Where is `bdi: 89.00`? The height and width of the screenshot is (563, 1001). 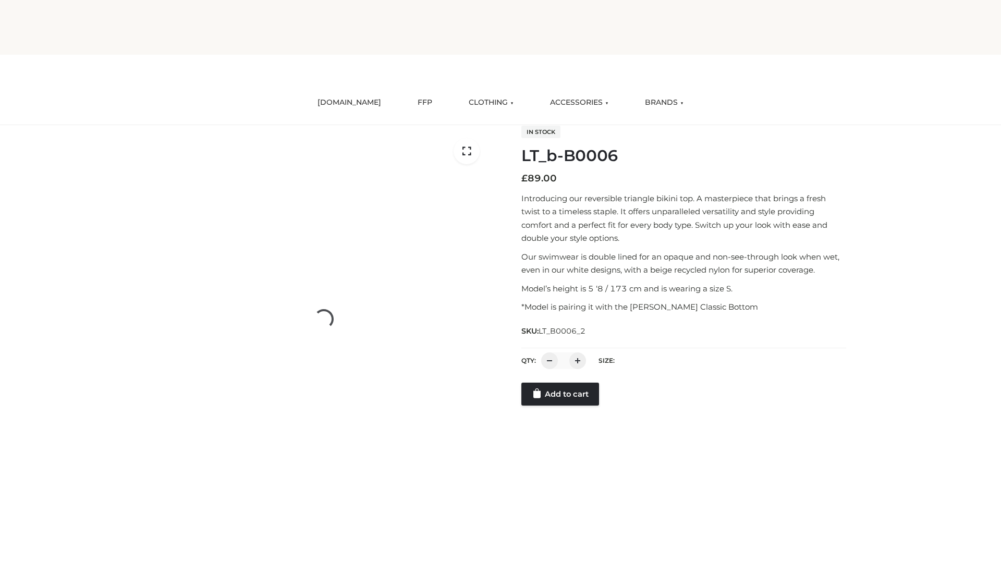
bdi: 89.00 is located at coordinates (539, 178).